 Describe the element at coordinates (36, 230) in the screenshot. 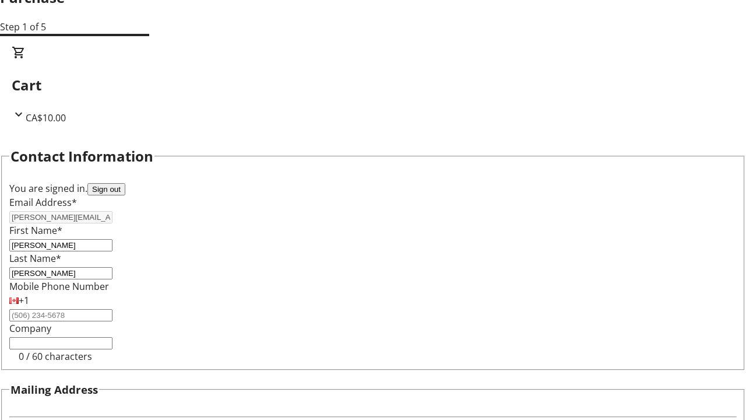

I see `label: First Name*` at that location.